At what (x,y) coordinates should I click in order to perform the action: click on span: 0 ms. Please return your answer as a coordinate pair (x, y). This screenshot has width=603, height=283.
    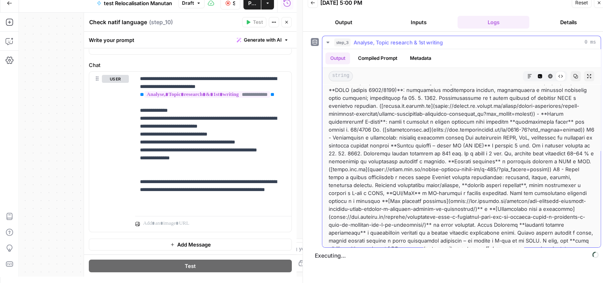
    Looking at the image, I should click on (590, 42).